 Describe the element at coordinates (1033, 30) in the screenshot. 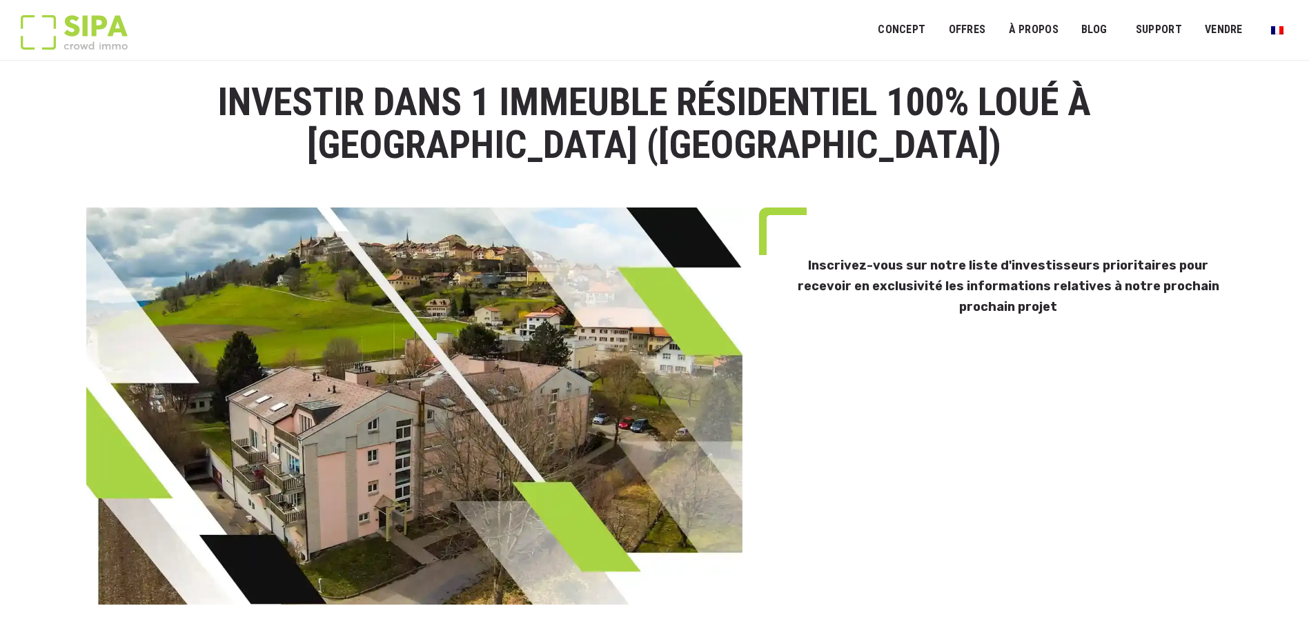

I see `a: À PROPOS` at that location.